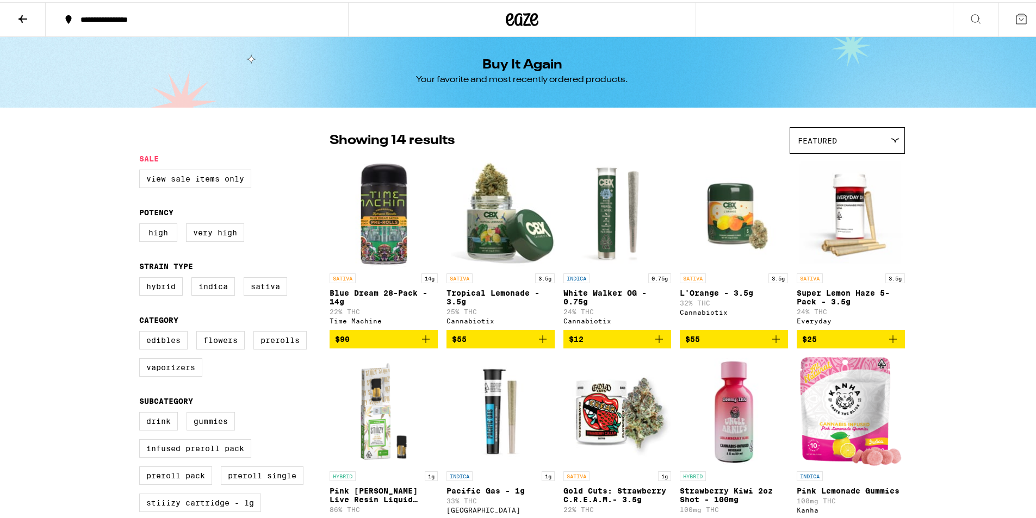 Image resolution: width=1036 pixels, height=518 pixels. What do you see at coordinates (166, 399) in the screenshot?
I see `legend: Subcategory` at bounding box center [166, 399].